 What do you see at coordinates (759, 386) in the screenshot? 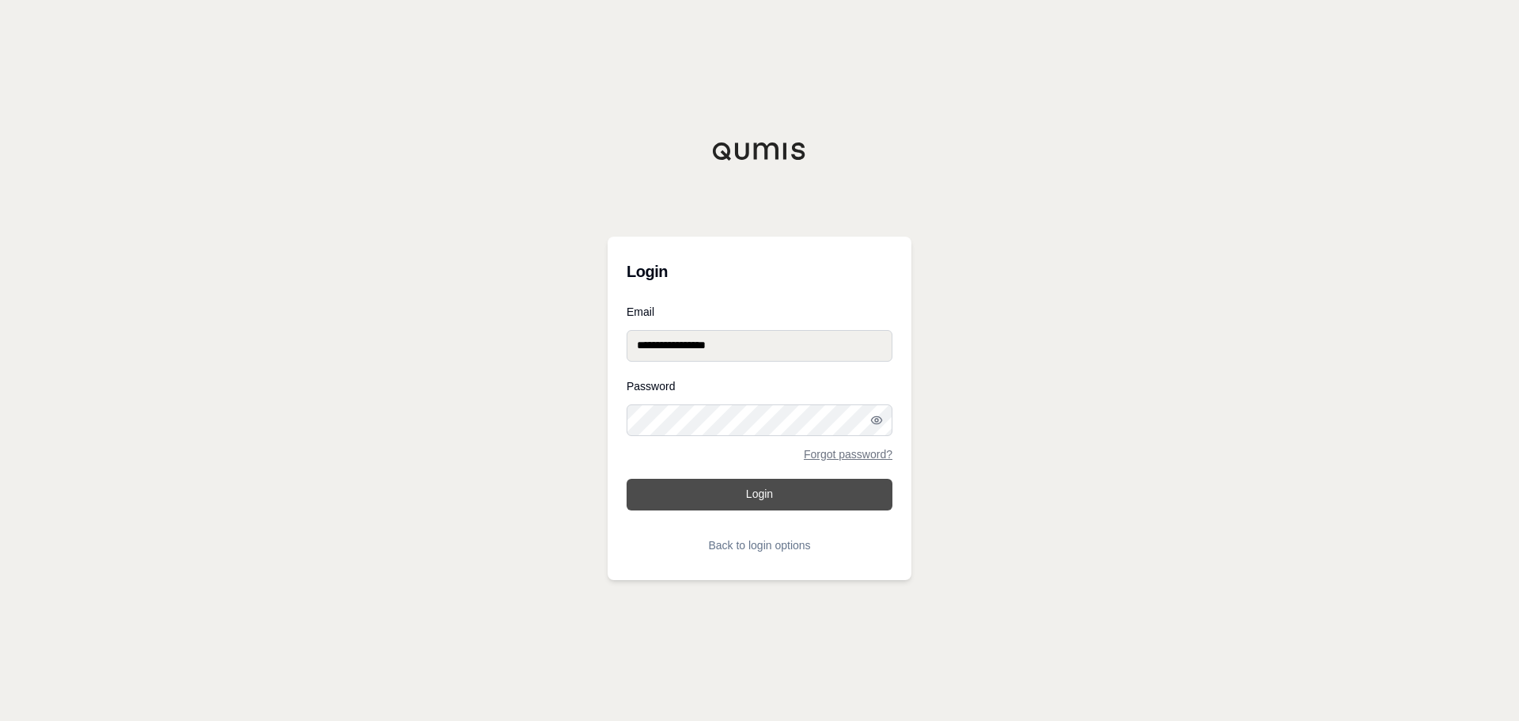
I see `label: Password` at bounding box center [759, 386].